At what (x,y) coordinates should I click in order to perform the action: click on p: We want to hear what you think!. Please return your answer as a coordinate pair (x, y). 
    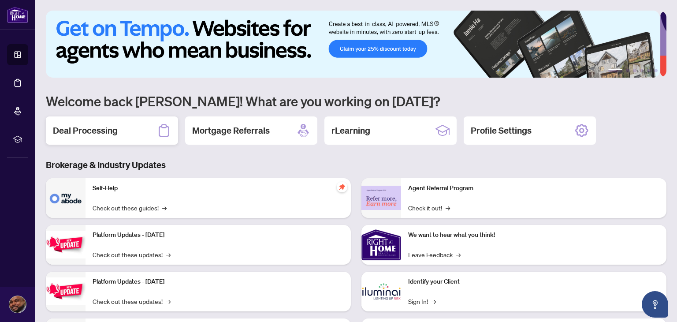
    Looking at the image, I should click on (534, 235).